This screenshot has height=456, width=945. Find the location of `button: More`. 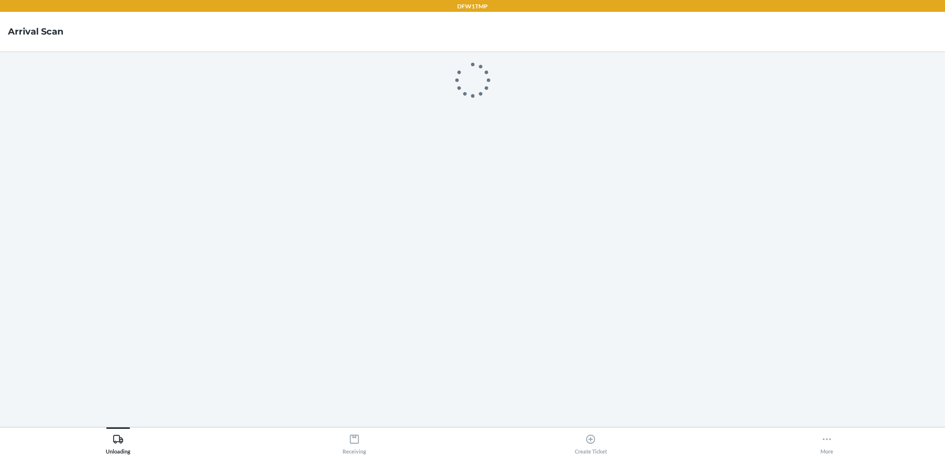

button: More is located at coordinates (826, 441).